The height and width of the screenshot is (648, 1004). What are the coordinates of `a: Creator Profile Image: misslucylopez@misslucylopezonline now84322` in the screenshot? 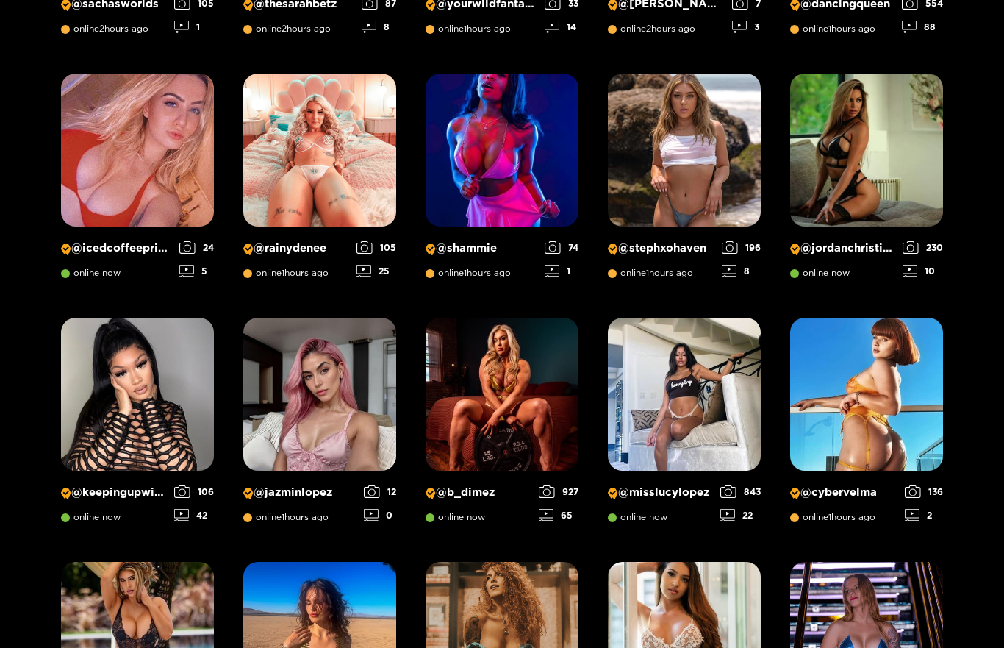 It's located at (685, 425).